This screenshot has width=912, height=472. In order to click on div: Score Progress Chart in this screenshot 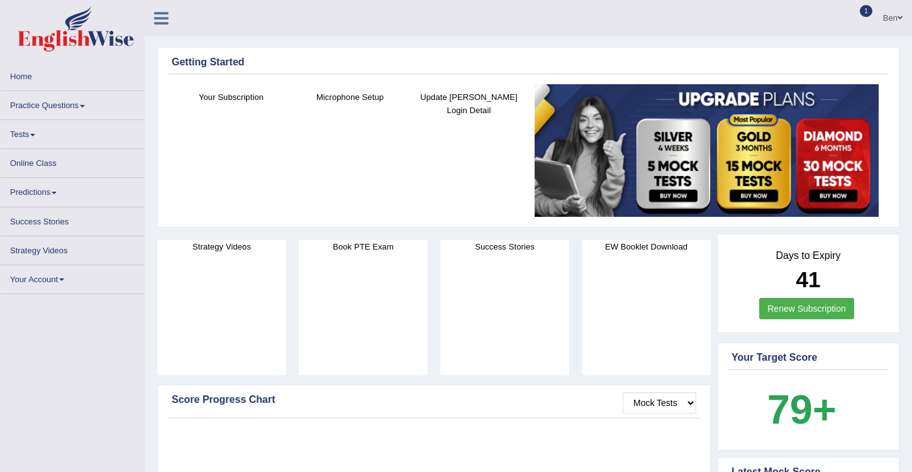, I will do `click(434, 400)`.